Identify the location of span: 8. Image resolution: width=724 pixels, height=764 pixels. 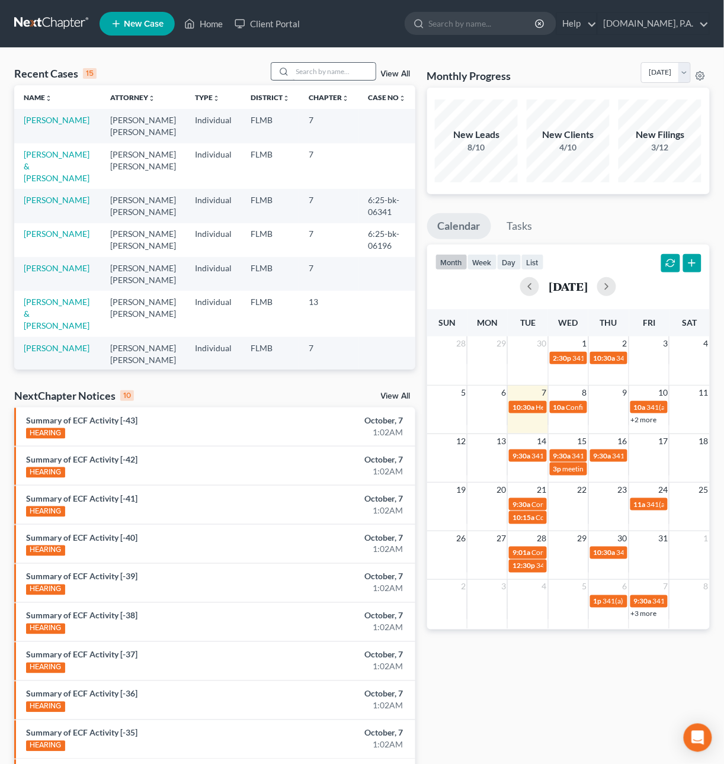
(585, 393).